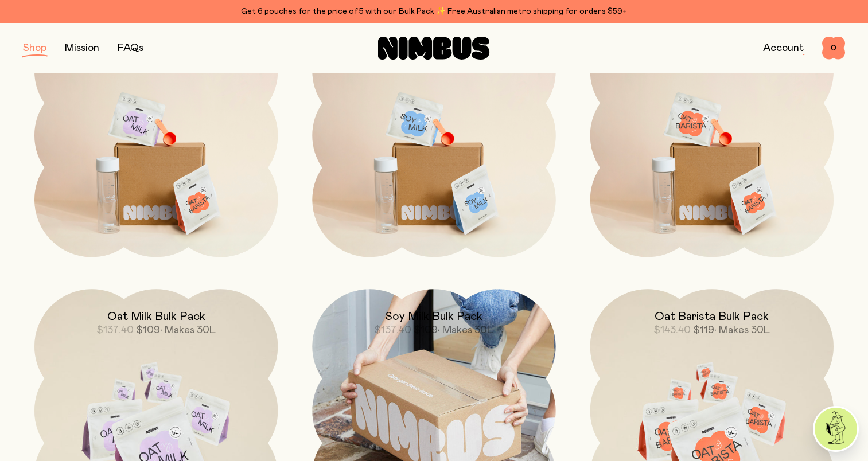 The image size is (868, 461). Describe the element at coordinates (156, 317) in the screenshot. I see `h2: Oat Milk Bulk Pack` at that location.